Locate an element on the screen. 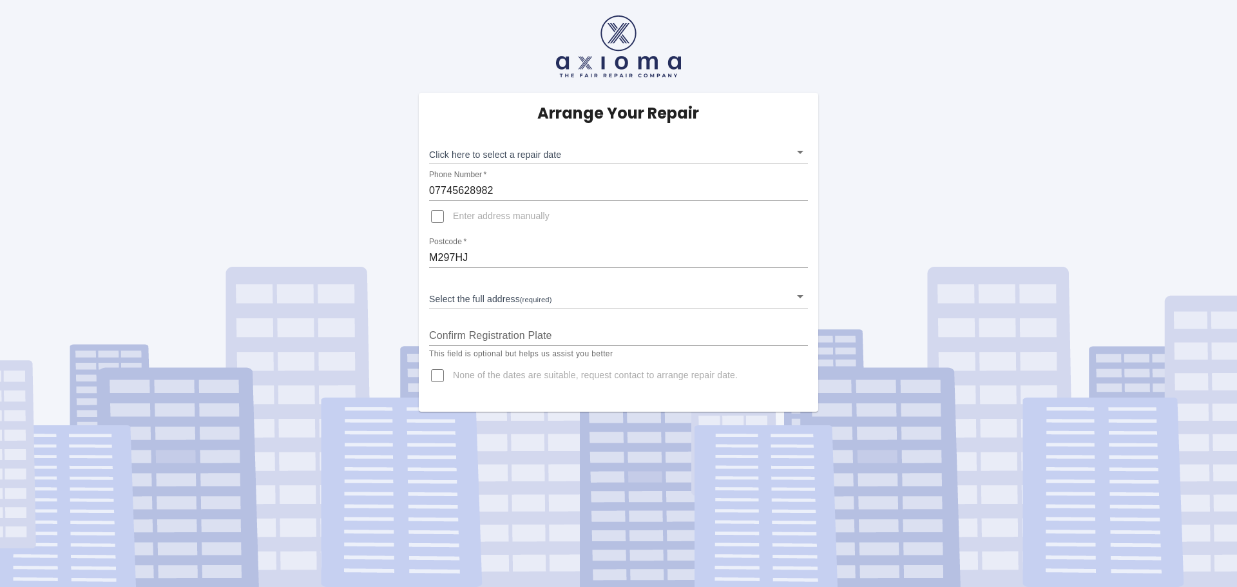  label: Postcode is located at coordinates (448, 242).